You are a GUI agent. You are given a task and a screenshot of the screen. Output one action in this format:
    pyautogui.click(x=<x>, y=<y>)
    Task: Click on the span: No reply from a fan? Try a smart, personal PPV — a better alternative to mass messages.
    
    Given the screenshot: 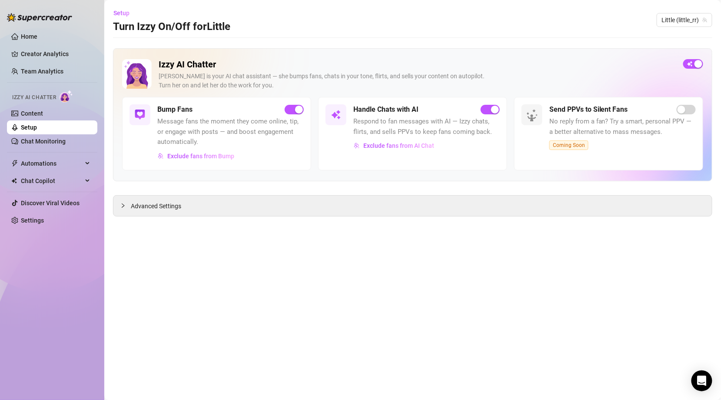 What is the action you would take?
    pyautogui.click(x=622, y=126)
    